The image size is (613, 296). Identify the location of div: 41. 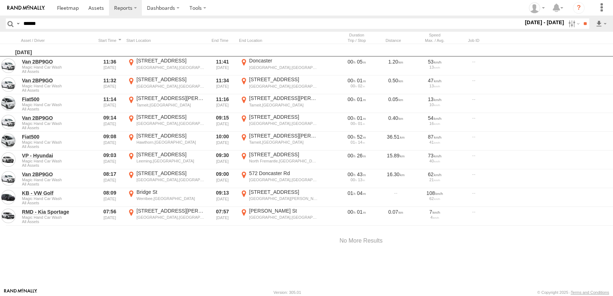
(434, 142).